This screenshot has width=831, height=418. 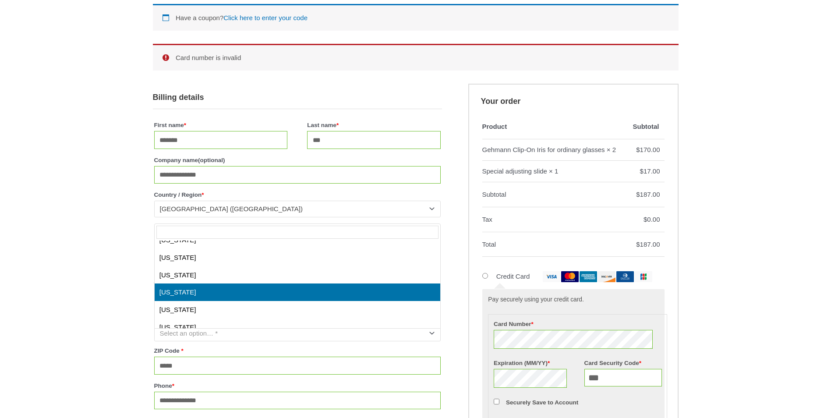 What do you see at coordinates (297, 385) in the screenshot?
I see `label: Phone` at bounding box center [297, 385].